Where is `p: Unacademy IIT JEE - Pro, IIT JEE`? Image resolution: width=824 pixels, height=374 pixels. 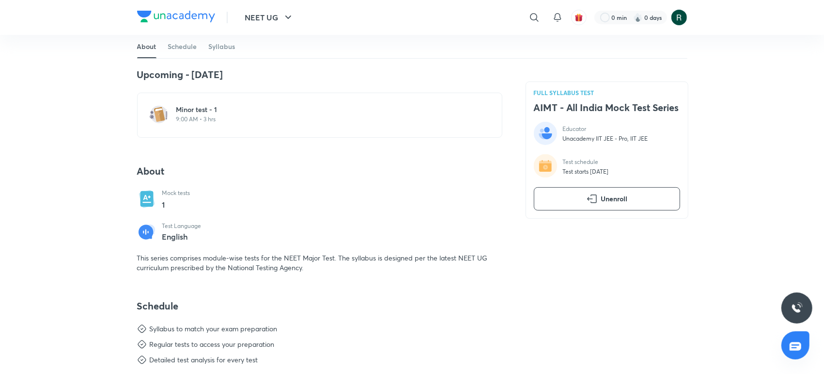
p: Unacademy IIT JEE - Pro, IIT JEE is located at coordinates (606, 139).